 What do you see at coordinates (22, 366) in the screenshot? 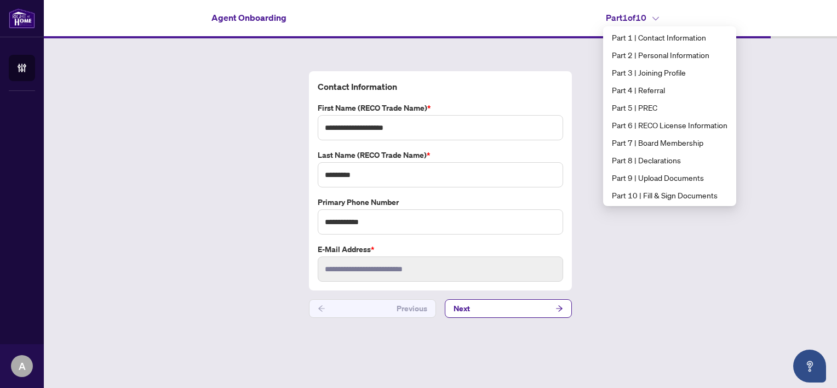
I see `span: A` at bounding box center [22, 366].